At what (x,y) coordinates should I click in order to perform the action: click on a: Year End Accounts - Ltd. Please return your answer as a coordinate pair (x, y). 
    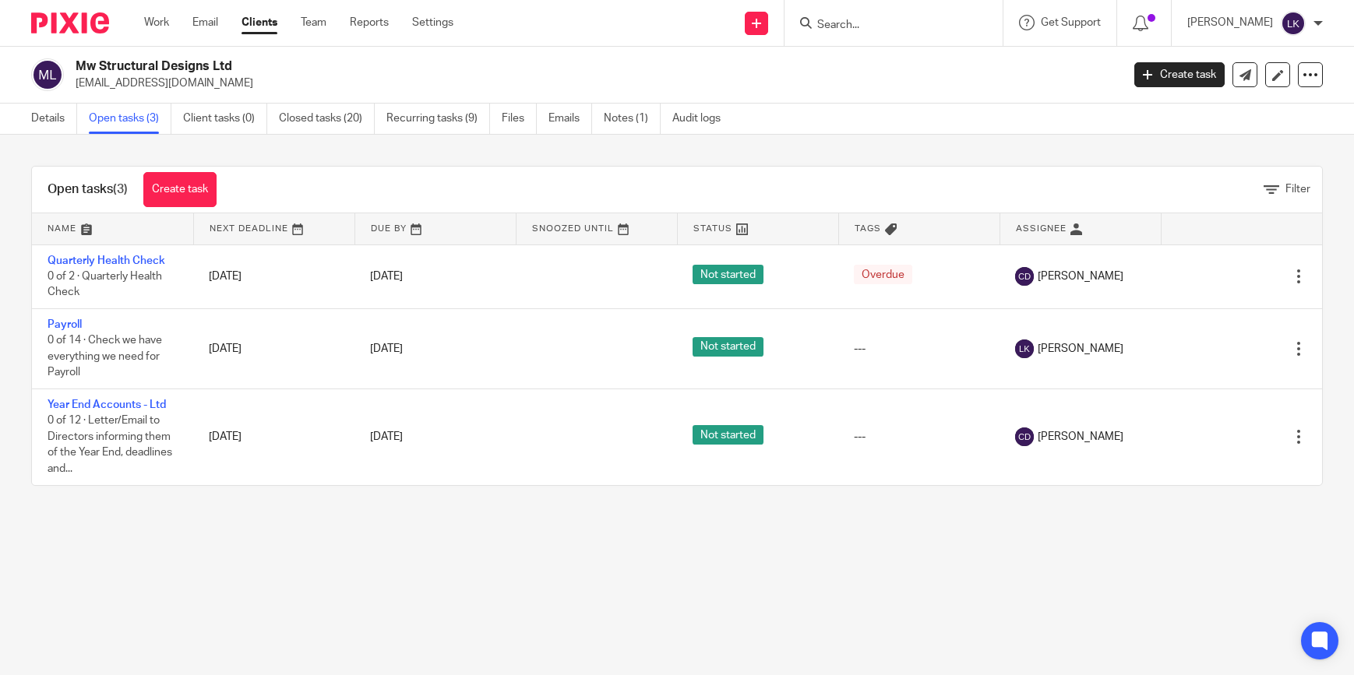
    Looking at the image, I should click on (107, 405).